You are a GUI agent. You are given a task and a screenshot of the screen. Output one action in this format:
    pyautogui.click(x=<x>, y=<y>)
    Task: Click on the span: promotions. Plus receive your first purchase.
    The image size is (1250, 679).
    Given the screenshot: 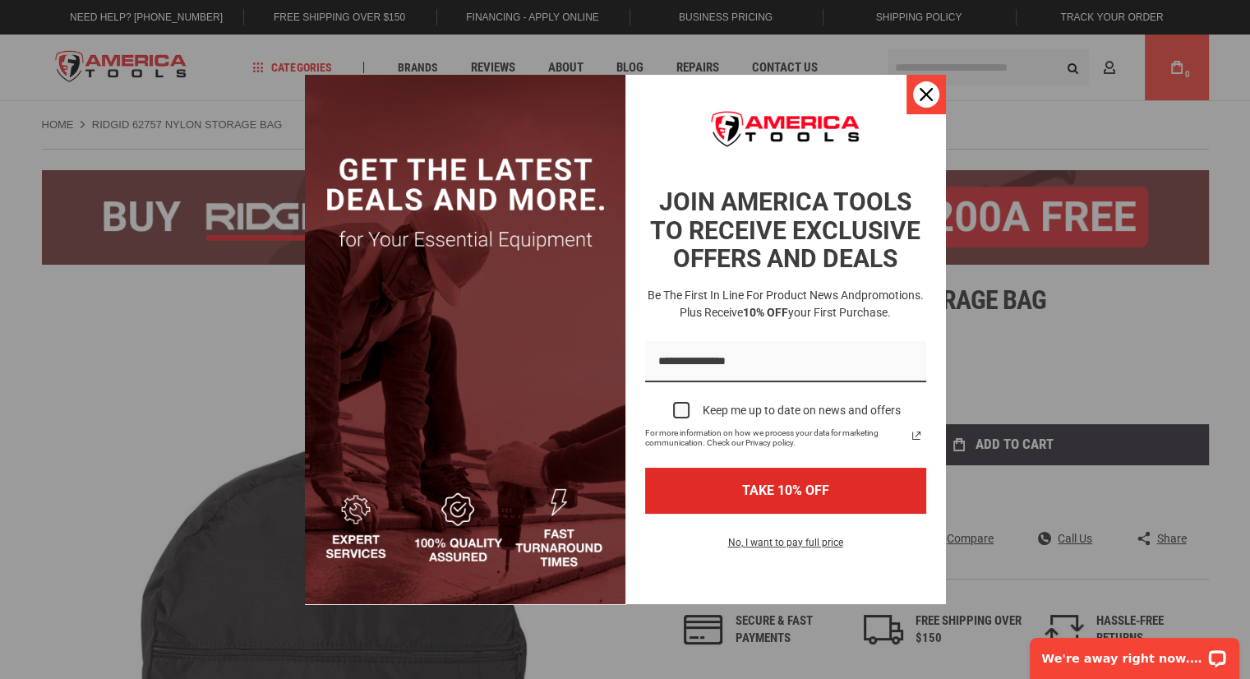 What is the action you would take?
    pyautogui.click(x=801, y=303)
    